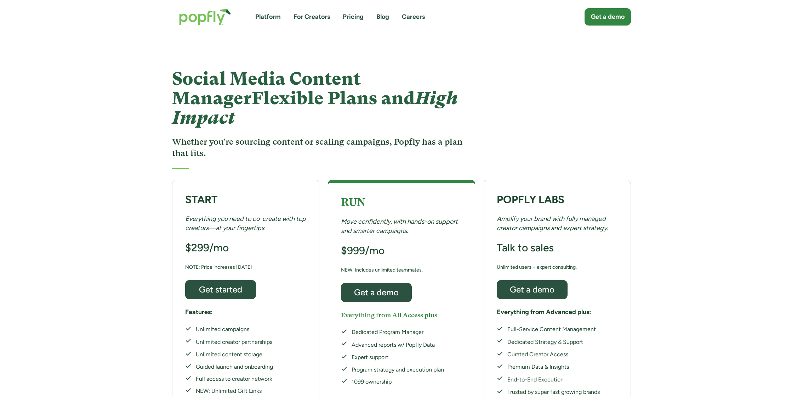  I want to click on em: Everything you need to co-create with top creators—at your fingertips., so click(245, 223).